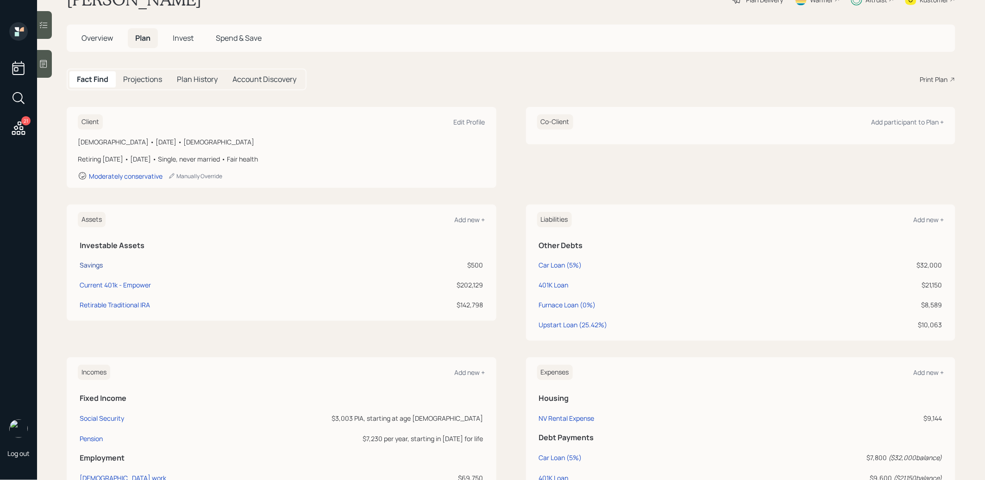 This screenshot has height=480, width=985. Describe the element at coordinates (97, 38) in the screenshot. I see `span: Overview` at that location.